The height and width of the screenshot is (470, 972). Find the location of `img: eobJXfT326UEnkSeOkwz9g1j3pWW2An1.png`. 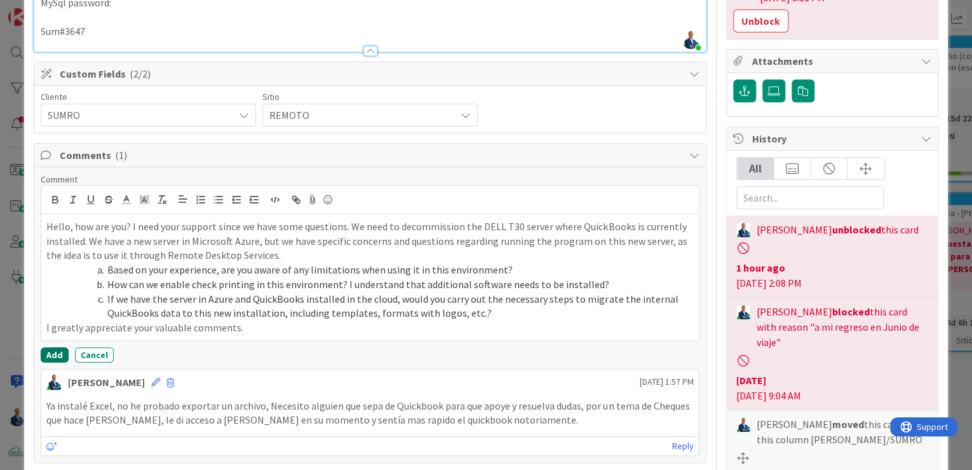

img: eobJXfT326UEnkSeOkwz9g1j3pWW2An1.png is located at coordinates (691, 40).